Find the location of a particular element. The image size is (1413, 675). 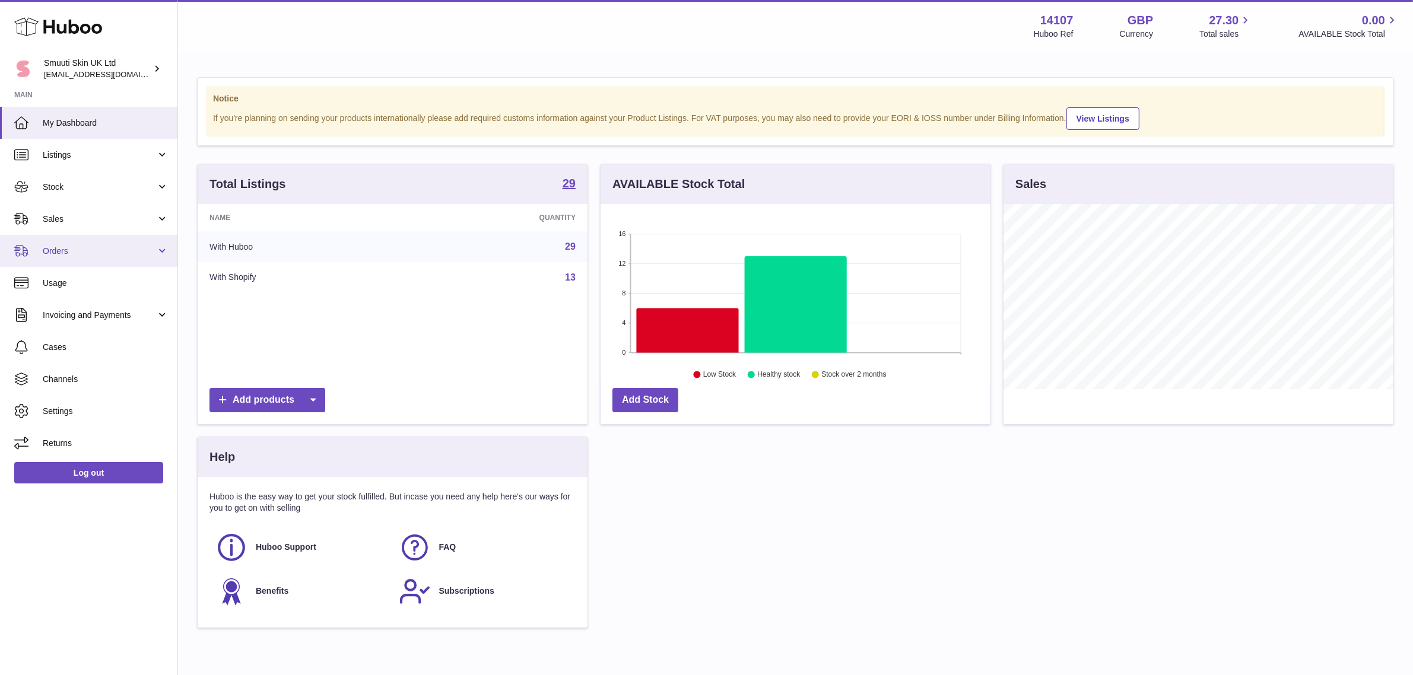

span: AVAILABLE Stock Total is located at coordinates (1348, 34).